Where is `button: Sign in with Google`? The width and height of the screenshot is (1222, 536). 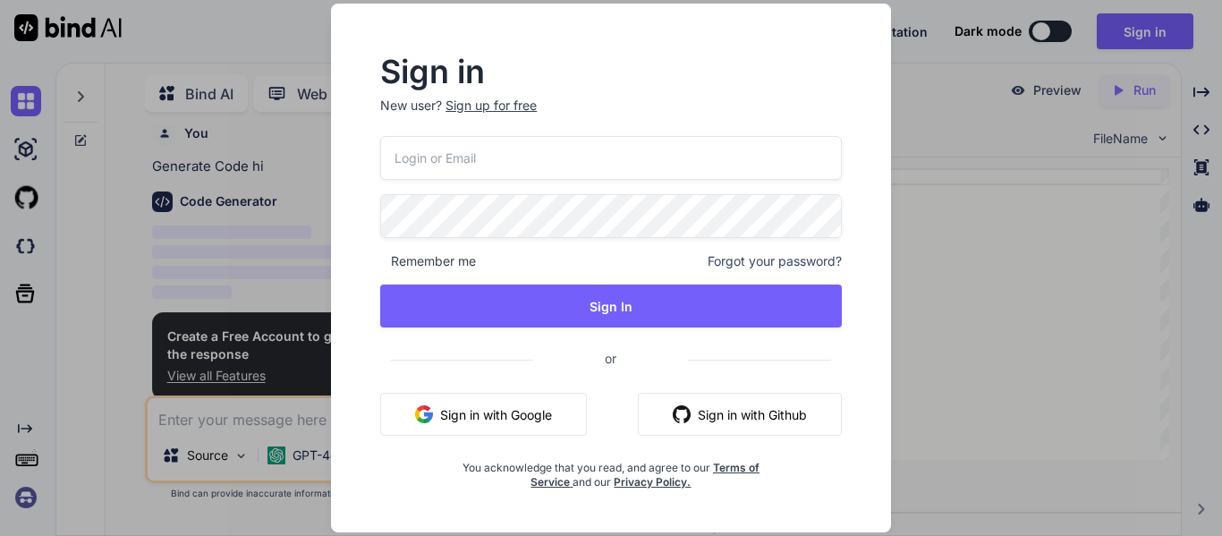 button: Sign in with Google is located at coordinates (483, 414).